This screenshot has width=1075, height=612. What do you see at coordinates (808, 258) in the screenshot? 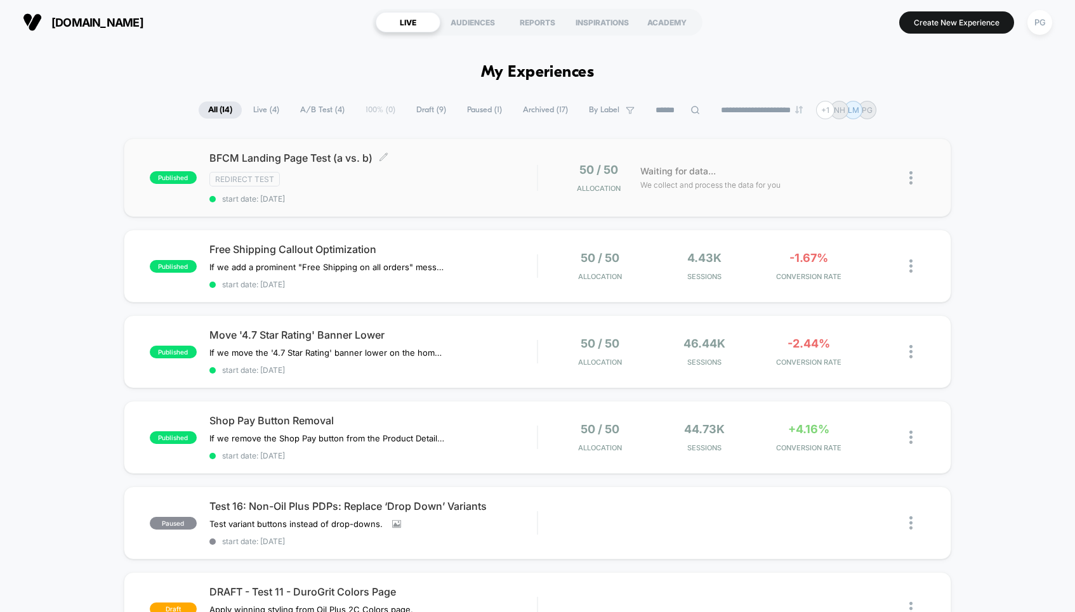
I see `span: -1.67%` at bounding box center [808, 258].